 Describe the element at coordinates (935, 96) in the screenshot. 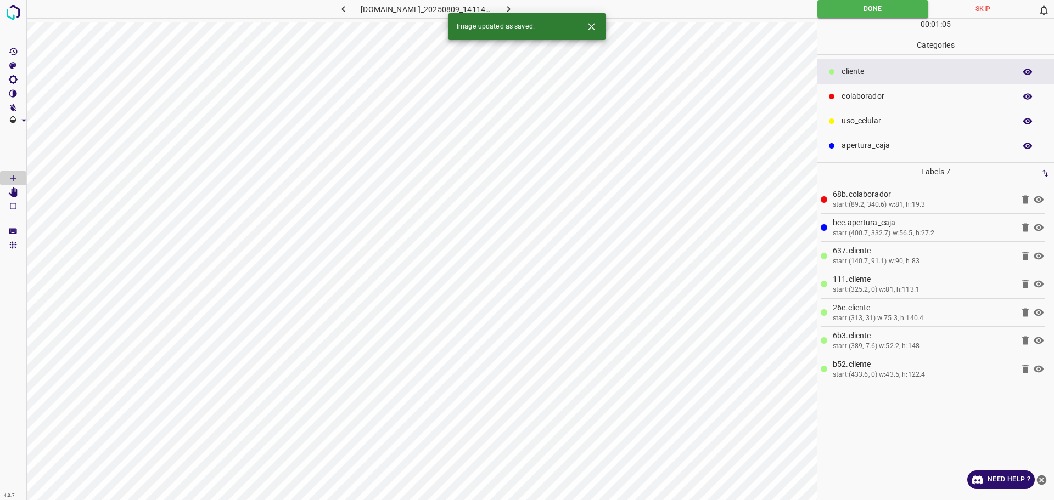

I see `div: colaborador` at that location.